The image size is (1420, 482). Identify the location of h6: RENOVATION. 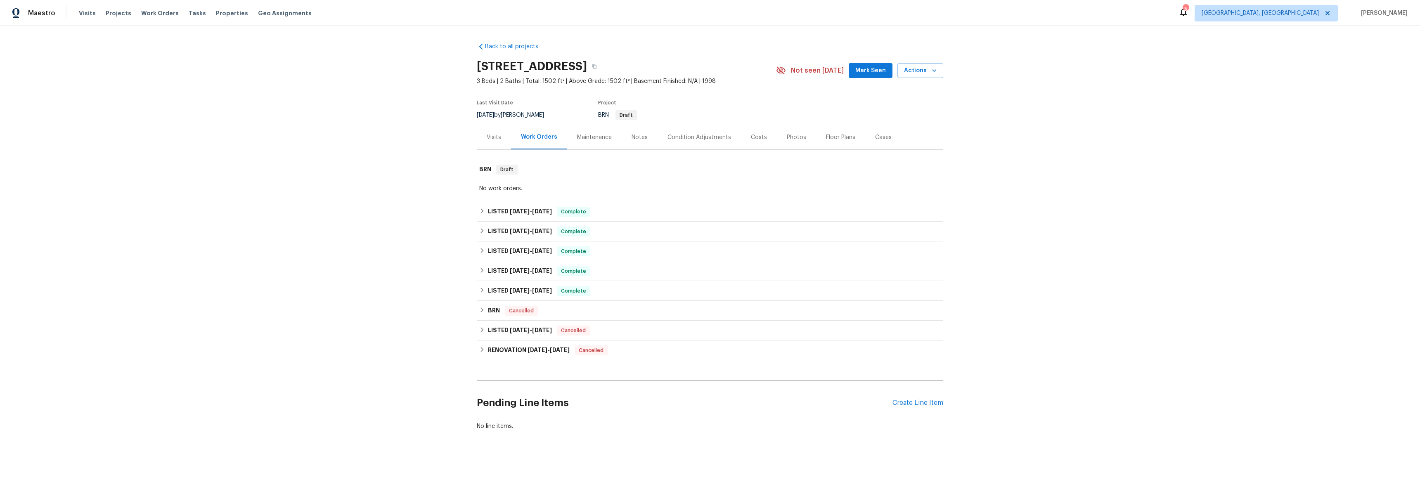
(529, 350).